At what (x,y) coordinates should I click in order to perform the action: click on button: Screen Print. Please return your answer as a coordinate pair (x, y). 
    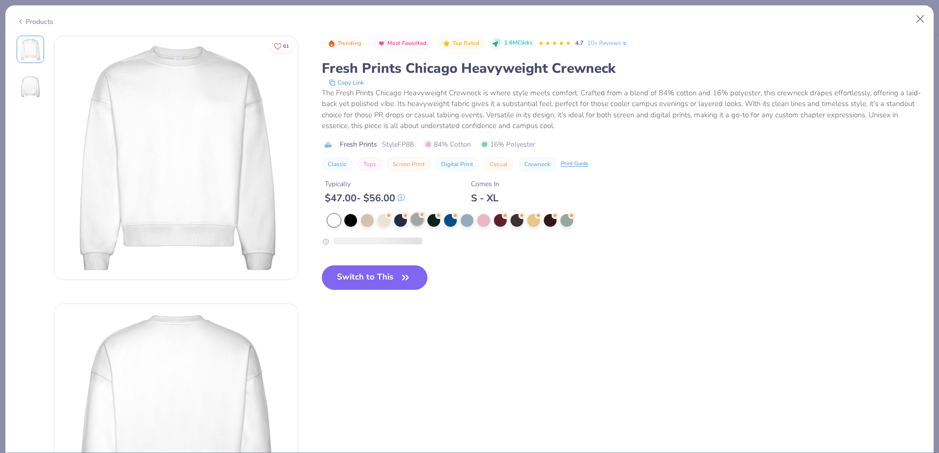
    Looking at the image, I should click on (408, 164).